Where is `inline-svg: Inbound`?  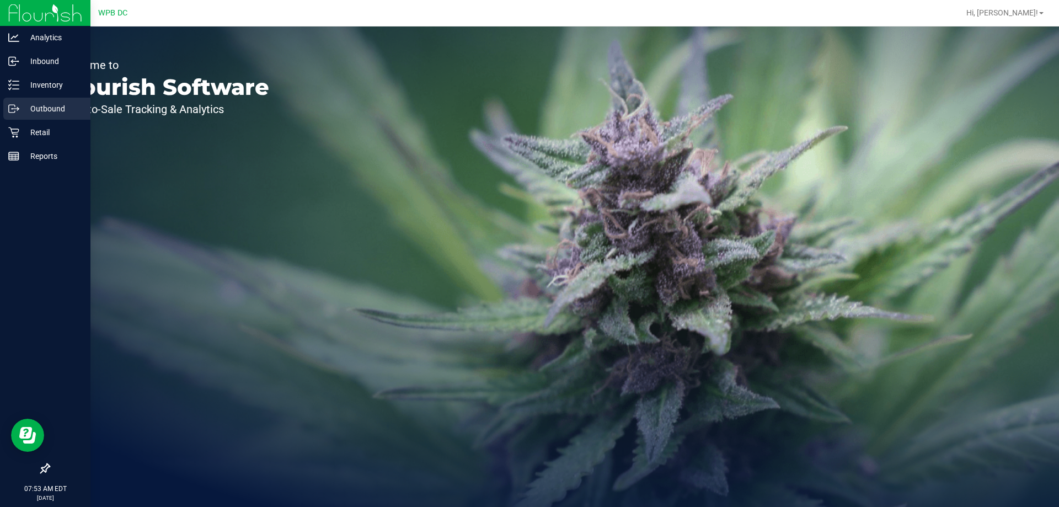 inline-svg: Inbound is located at coordinates (14, 61).